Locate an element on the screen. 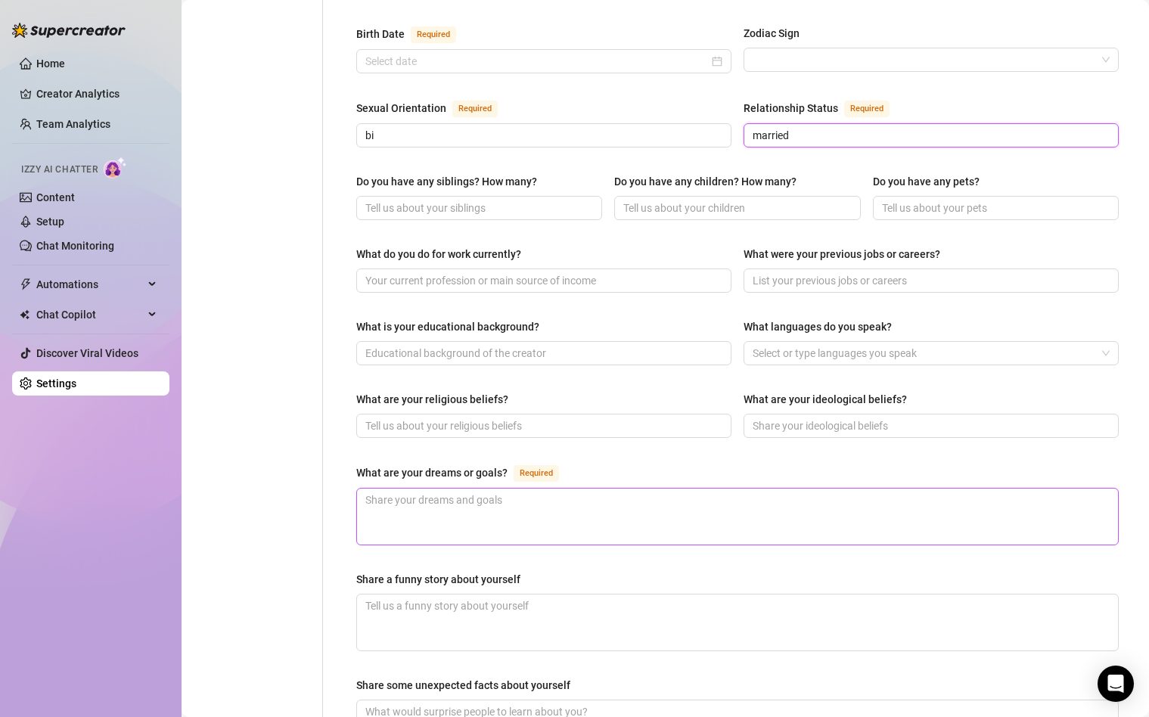 This screenshot has width=1149, height=717. label: Relationship Status is located at coordinates (825, 108).